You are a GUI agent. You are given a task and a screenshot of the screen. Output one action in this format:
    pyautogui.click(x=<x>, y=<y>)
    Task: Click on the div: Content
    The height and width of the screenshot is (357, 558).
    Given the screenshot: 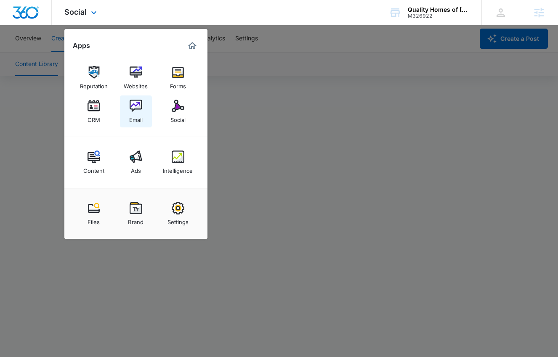 What is the action you would take?
    pyautogui.click(x=94, y=169)
    